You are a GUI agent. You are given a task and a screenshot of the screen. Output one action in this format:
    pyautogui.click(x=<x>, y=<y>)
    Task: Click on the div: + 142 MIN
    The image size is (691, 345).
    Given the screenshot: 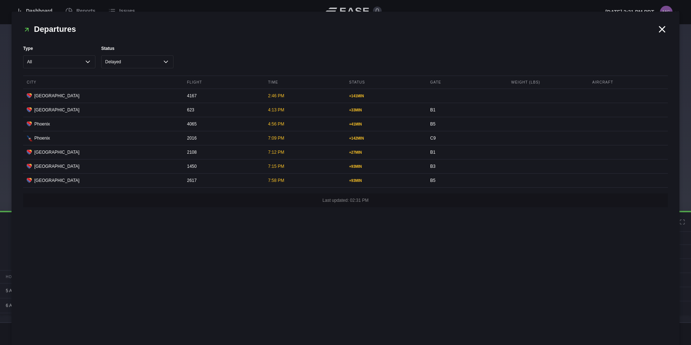 What is the action you would take?
    pyautogui.click(x=385, y=138)
    